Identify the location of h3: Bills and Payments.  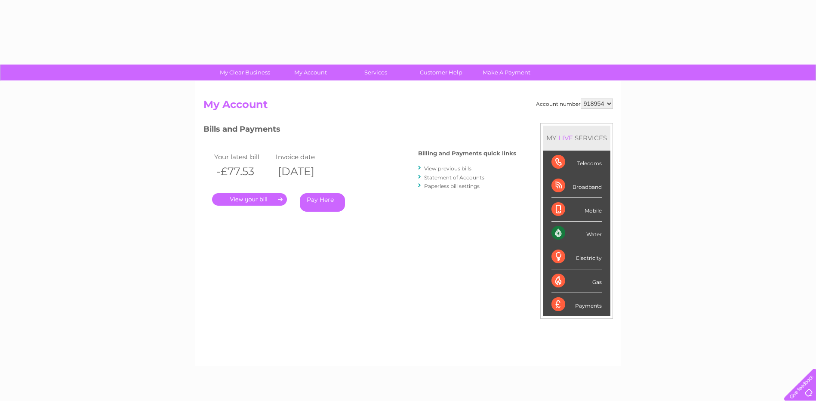
(360, 130).